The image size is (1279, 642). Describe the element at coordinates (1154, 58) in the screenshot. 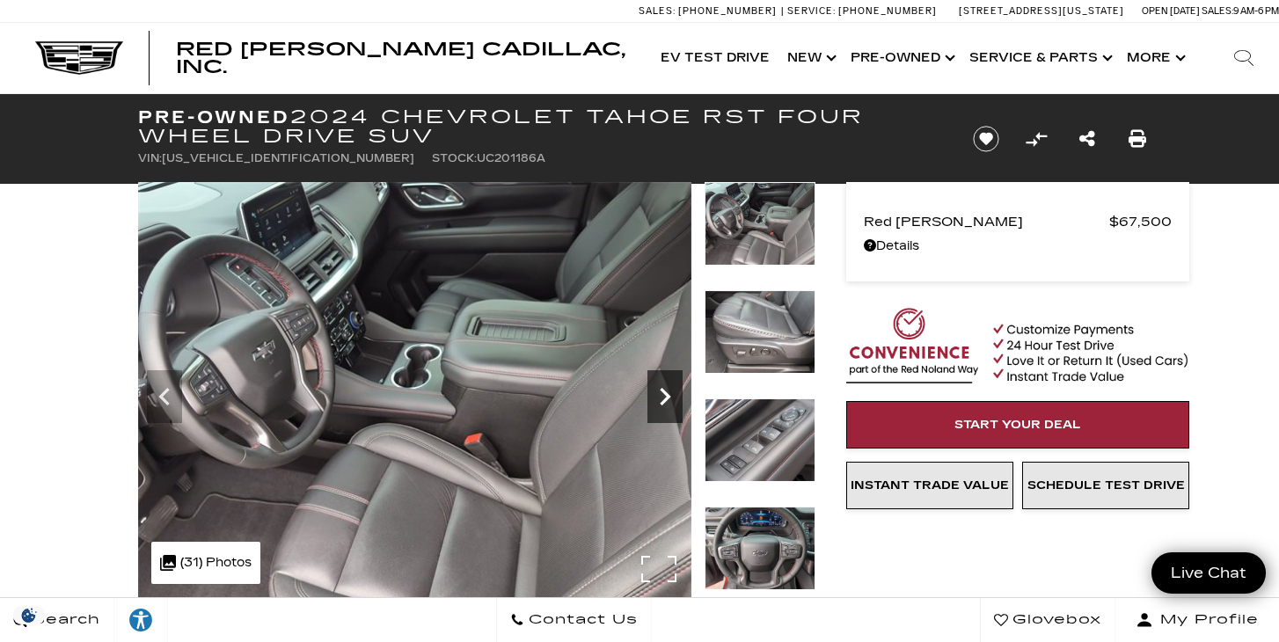

I see `button: More` at that location.